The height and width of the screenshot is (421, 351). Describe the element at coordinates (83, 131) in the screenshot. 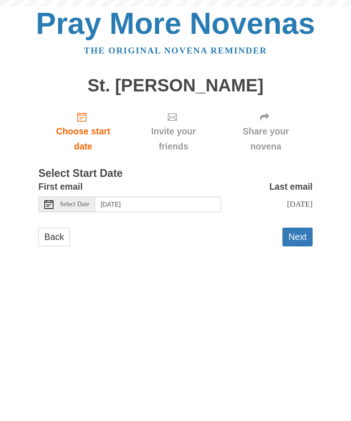

I see `a: Choose start date` at that location.